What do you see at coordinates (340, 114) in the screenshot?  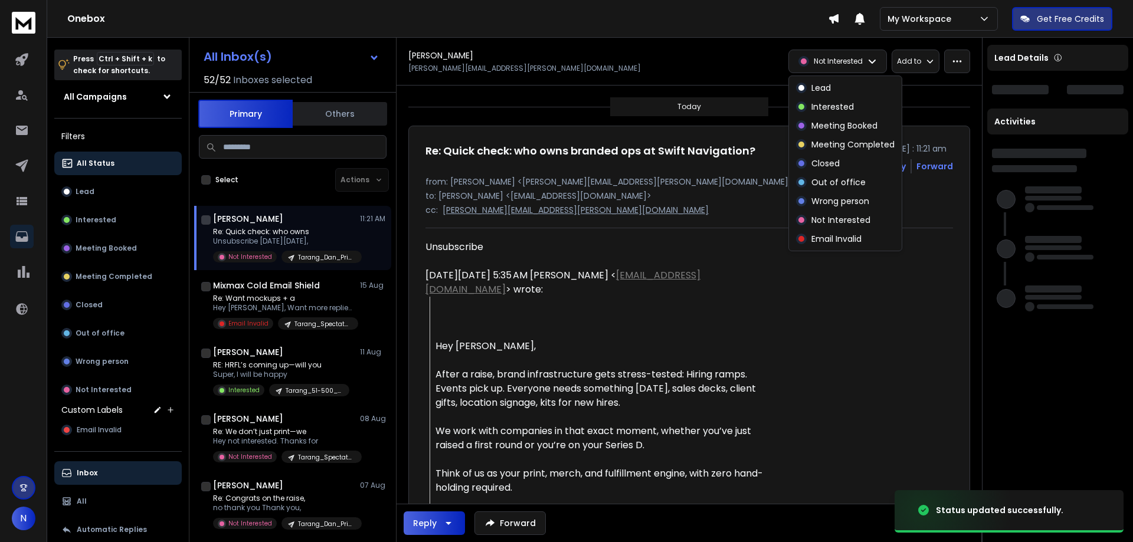 I see `button: Others` at bounding box center [340, 114].